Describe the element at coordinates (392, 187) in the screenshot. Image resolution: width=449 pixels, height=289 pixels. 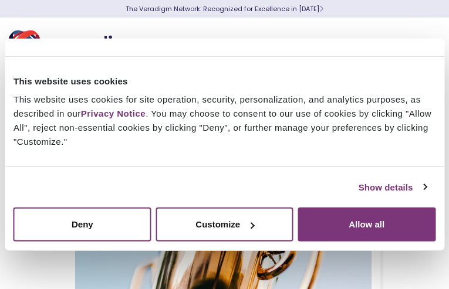
I see `a: Show details` at that location.